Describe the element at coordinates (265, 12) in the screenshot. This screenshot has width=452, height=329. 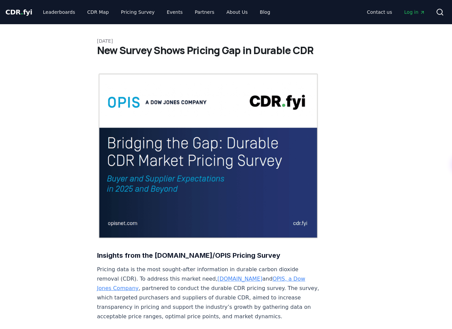
I see `a: Blog` at that location.